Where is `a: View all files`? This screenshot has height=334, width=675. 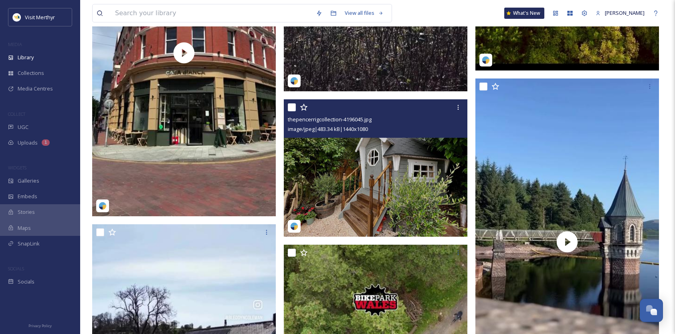
a: View all files is located at coordinates (364, 13).